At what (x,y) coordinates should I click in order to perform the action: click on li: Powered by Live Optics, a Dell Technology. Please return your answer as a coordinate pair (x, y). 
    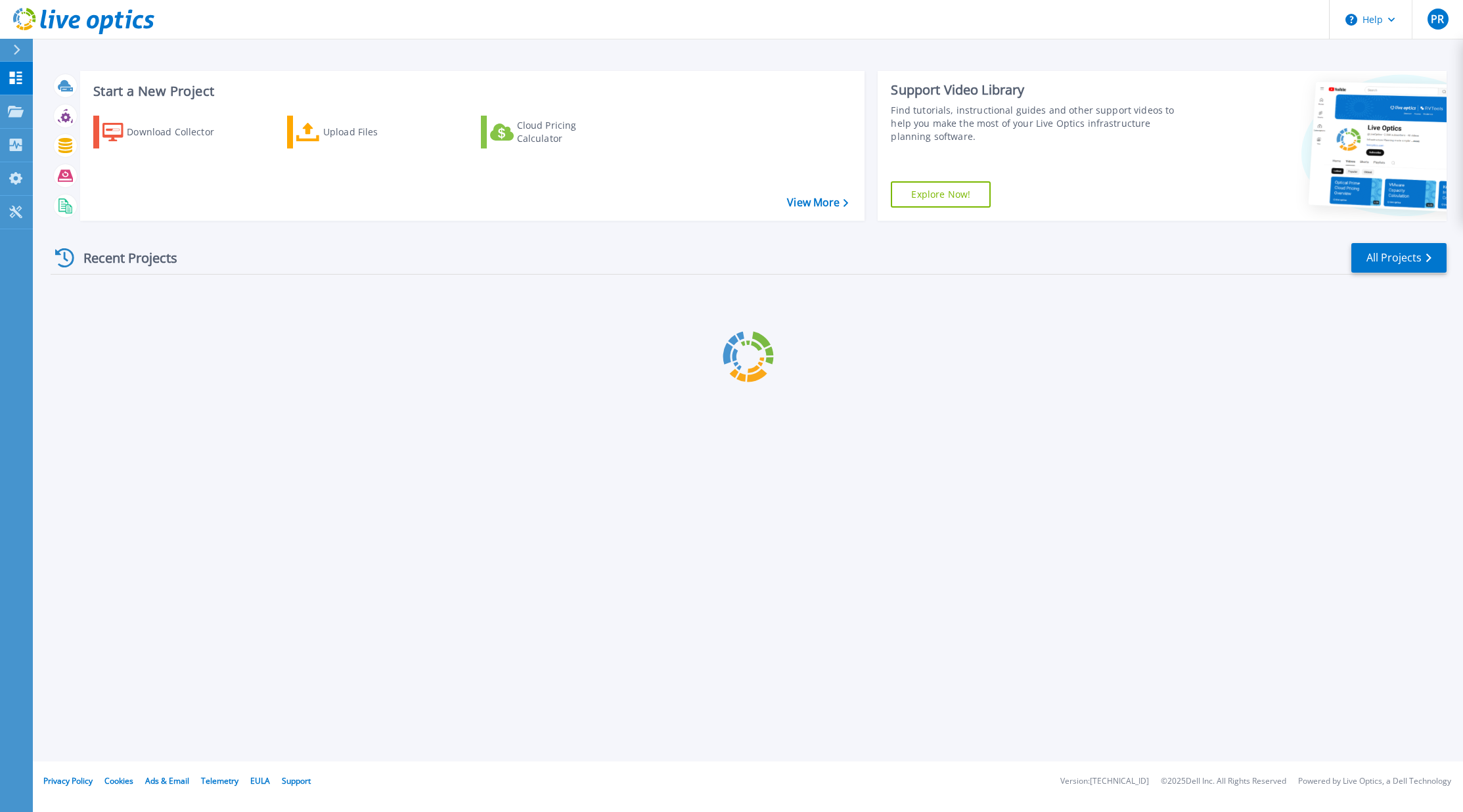
    Looking at the image, I should click on (1375, 781).